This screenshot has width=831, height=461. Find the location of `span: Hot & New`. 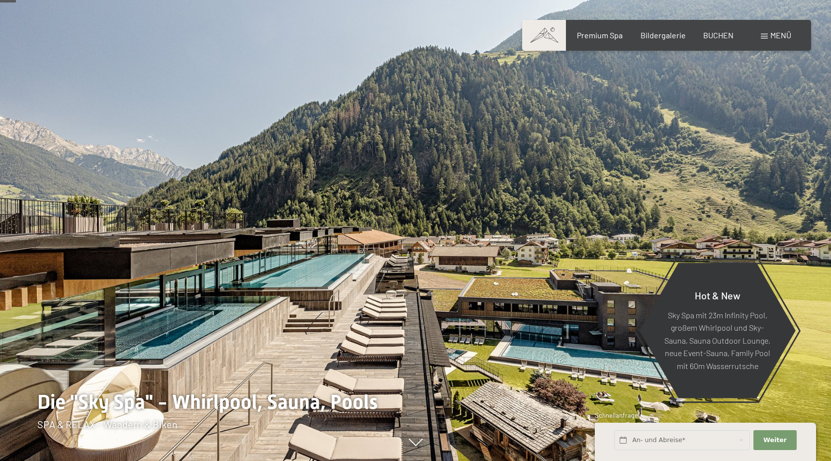

span: Hot & New is located at coordinates (718, 295).